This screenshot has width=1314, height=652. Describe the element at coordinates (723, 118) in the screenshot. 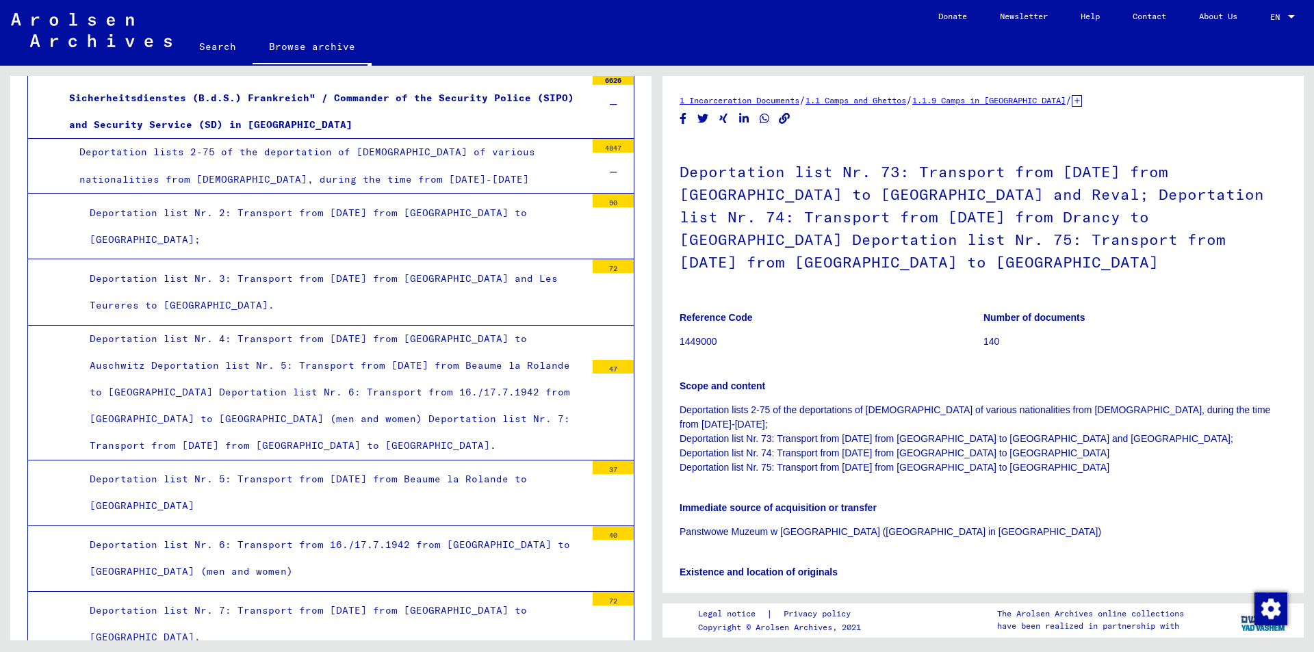

I see `button: Share on Xing` at that location.